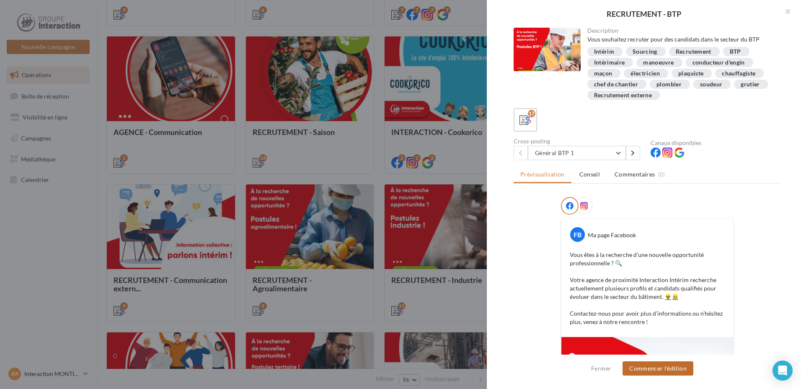 This screenshot has height=389, width=801. I want to click on div: soudeur, so click(711, 84).